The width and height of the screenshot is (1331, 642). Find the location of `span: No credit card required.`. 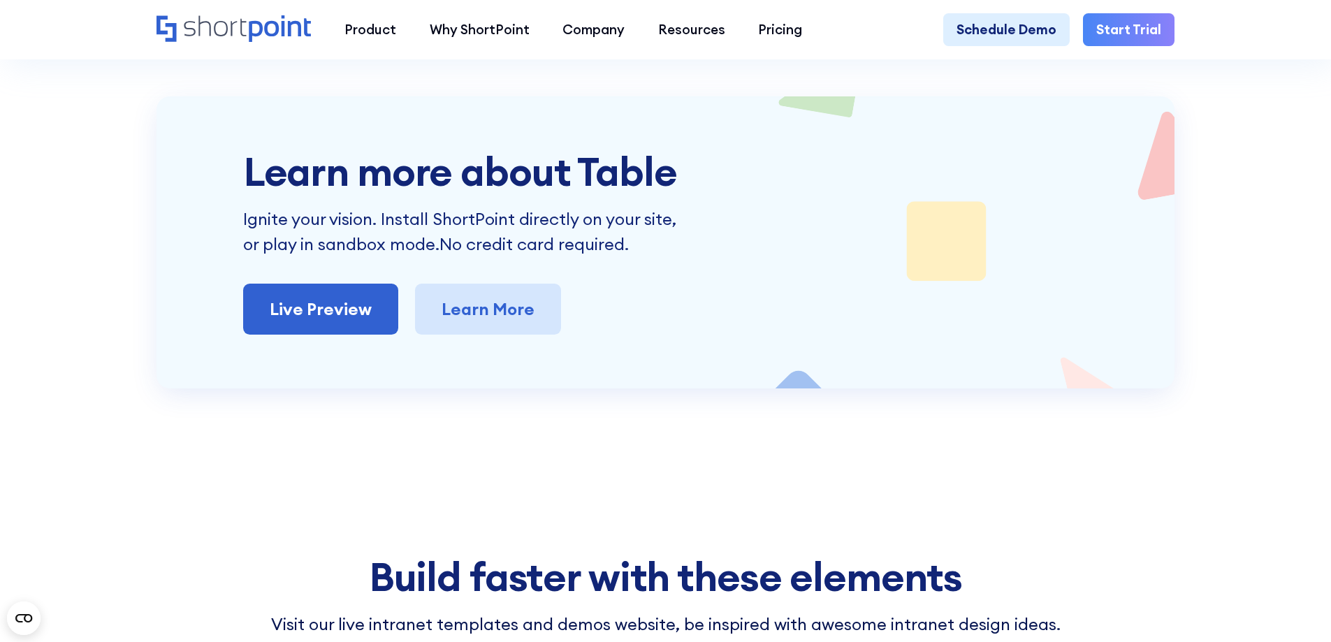

span: No credit card required. is located at coordinates (534, 244).